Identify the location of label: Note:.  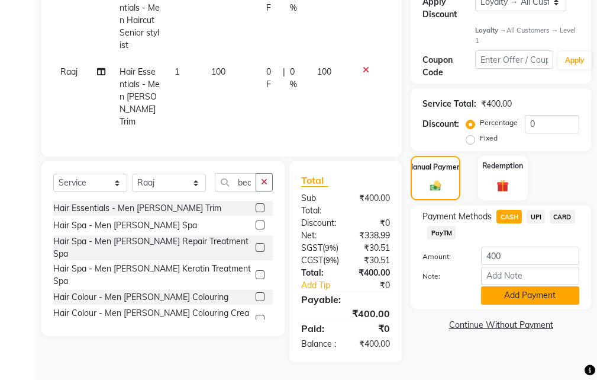
(443, 276).